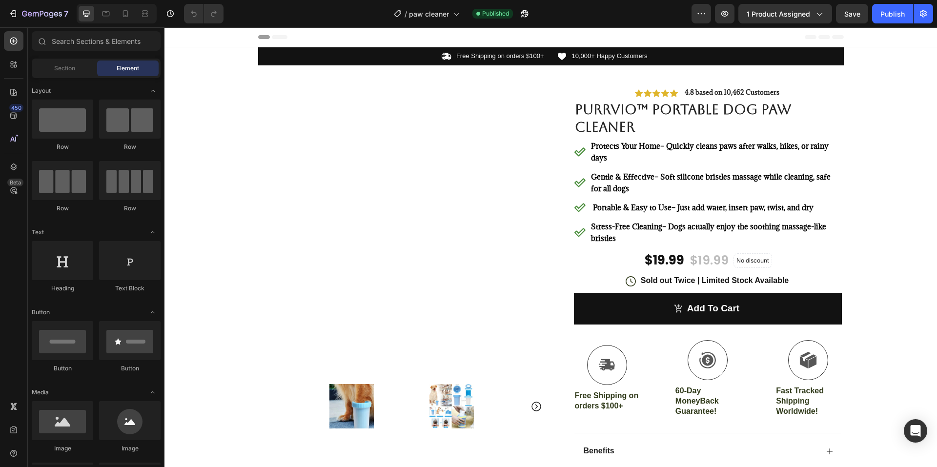 This screenshot has height=467, width=937. I want to click on p: 7, so click(66, 14).